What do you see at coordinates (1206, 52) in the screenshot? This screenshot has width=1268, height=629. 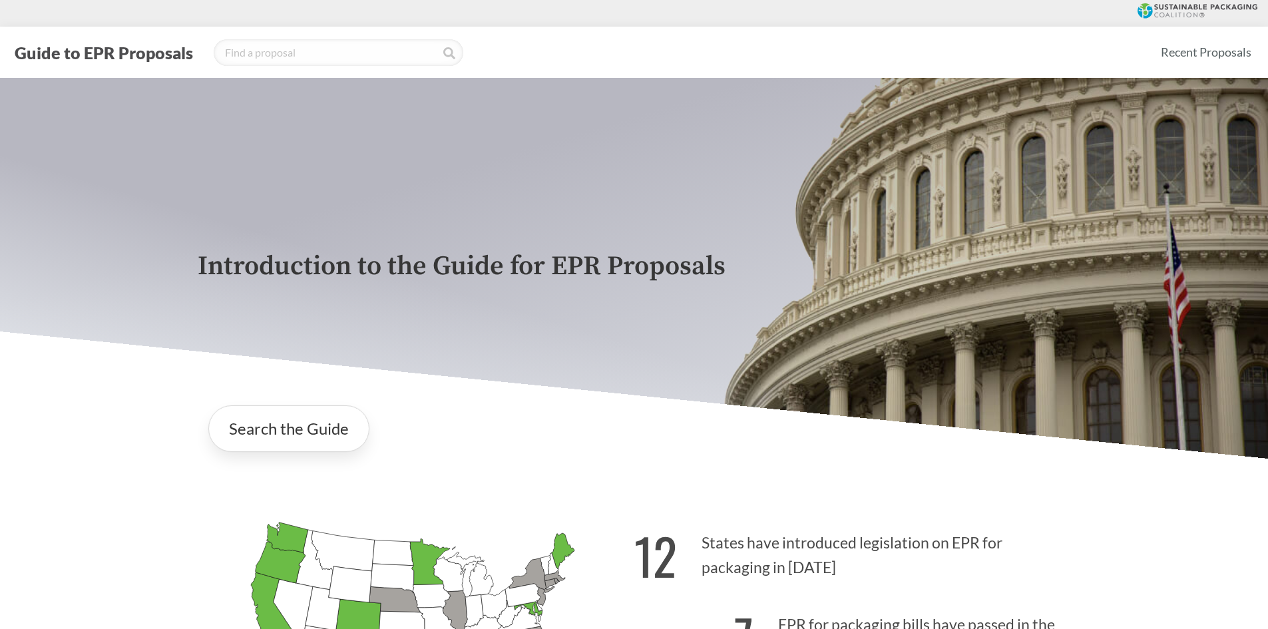 I see `a: Recent Proposals` at bounding box center [1206, 52].